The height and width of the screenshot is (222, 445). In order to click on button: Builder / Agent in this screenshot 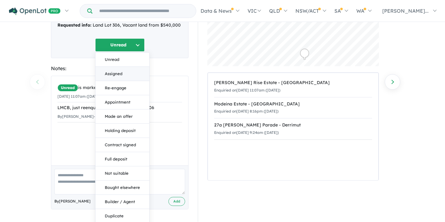, I will do `click(122, 202)`.